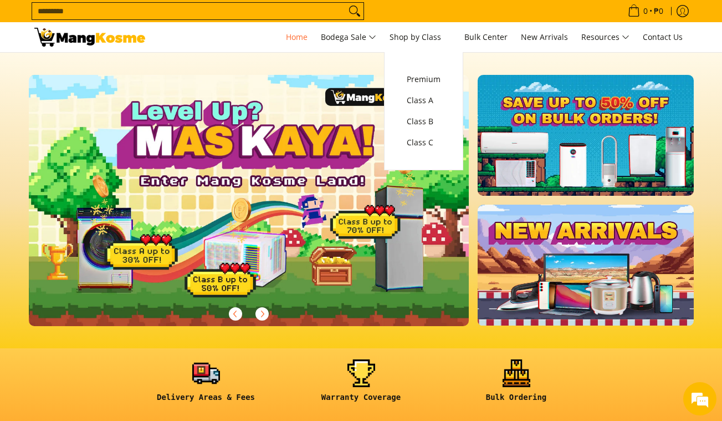 The height and width of the screenshot is (421, 722). What do you see at coordinates (486, 37) in the screenshot?
I see `a: Bulk Center` at bounding box center [486, 37].